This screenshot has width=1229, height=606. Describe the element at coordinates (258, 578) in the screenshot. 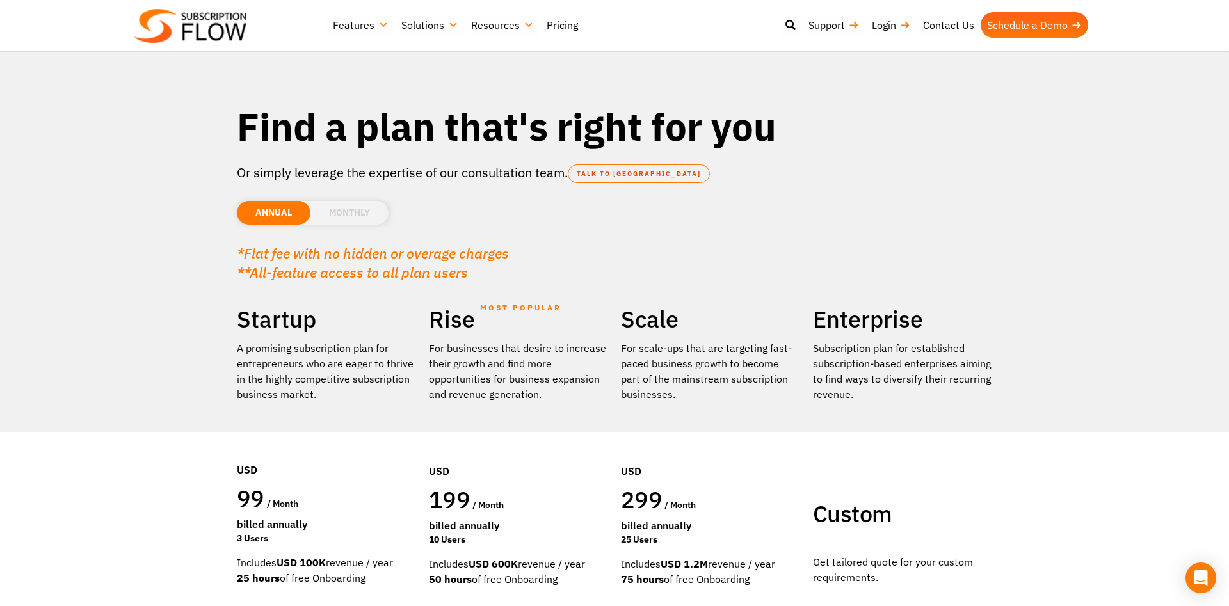

I see `strong: 25 hours` at that location.